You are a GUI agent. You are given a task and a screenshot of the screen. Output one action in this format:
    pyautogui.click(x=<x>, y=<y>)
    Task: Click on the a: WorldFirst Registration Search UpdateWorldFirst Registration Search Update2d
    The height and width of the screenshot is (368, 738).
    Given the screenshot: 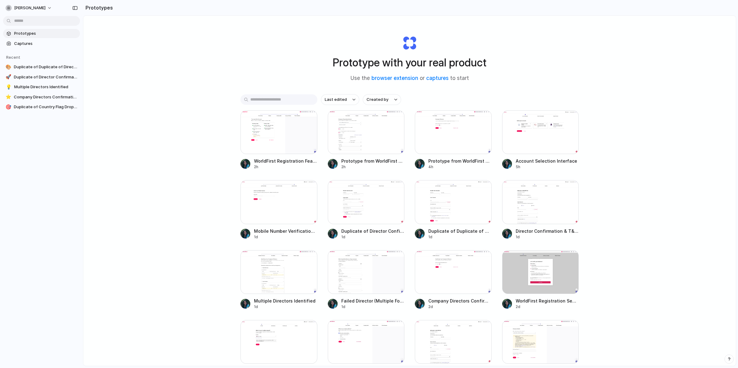 What is the action you would take?
    pyautogui.click(x=541, y=280)
    